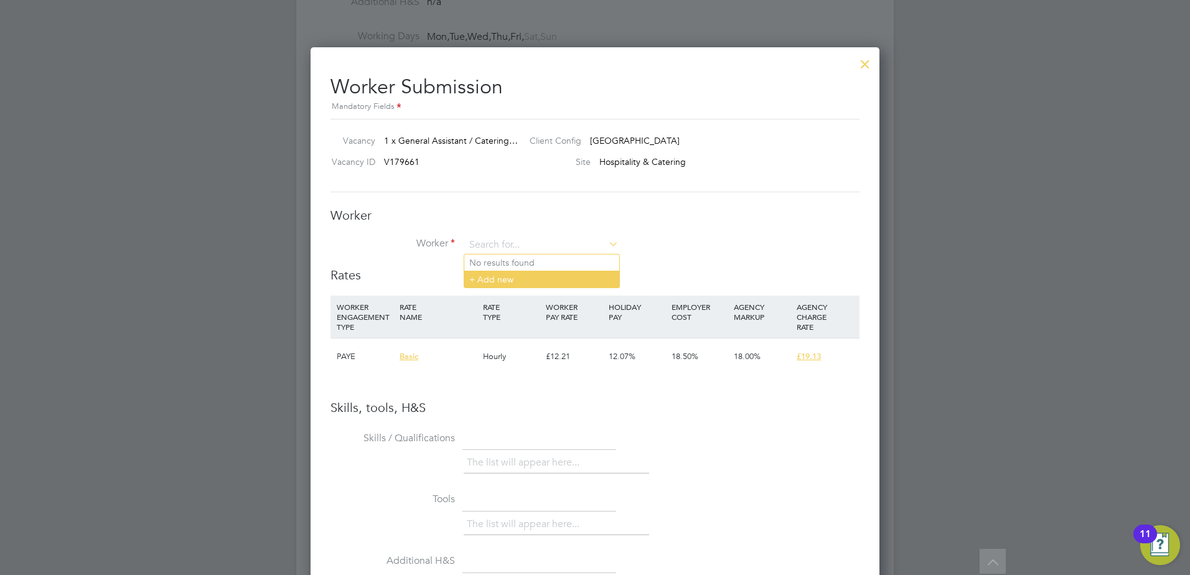 The height and width of the screenshot is (575, 1190). What do you see at coordinates (409, 356) in the screenshot?
I see `span: Basic` at bounding box center [409, 356].